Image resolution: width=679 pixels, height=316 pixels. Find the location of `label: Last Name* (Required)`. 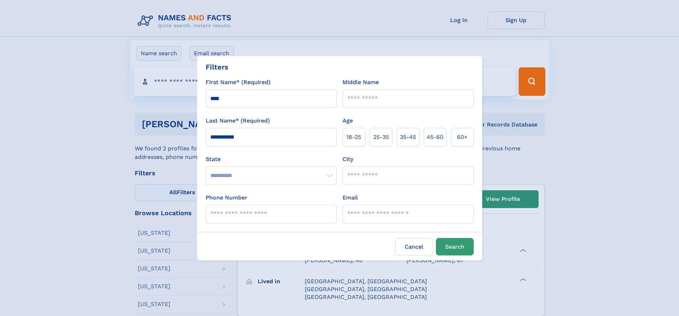

label: Last Name* (Required) is located at coordinates (238, 121).